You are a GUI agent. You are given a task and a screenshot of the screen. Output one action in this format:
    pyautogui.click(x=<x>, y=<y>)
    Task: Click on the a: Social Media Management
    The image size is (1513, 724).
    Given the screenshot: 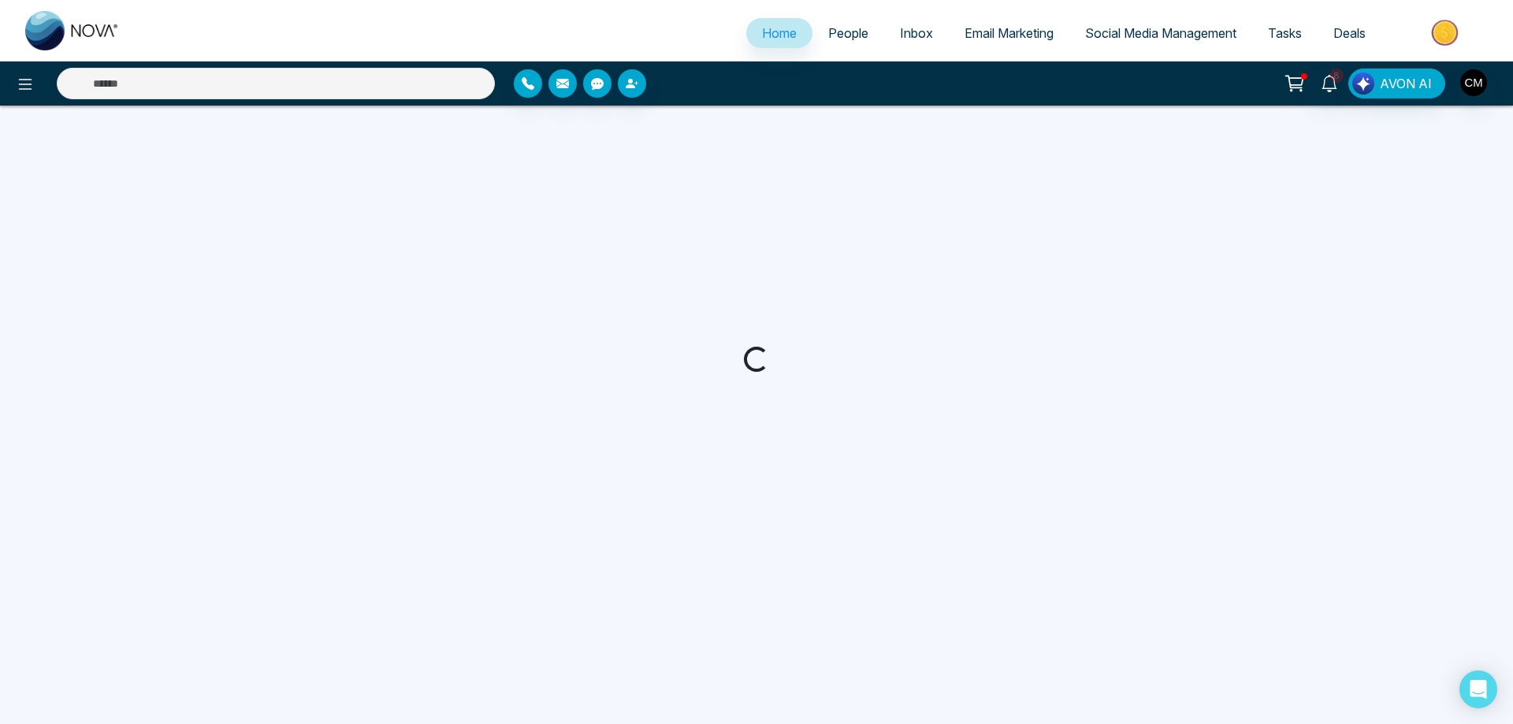 What is the action you would take?
    pyautogui.click(x=1161, y=33)
    